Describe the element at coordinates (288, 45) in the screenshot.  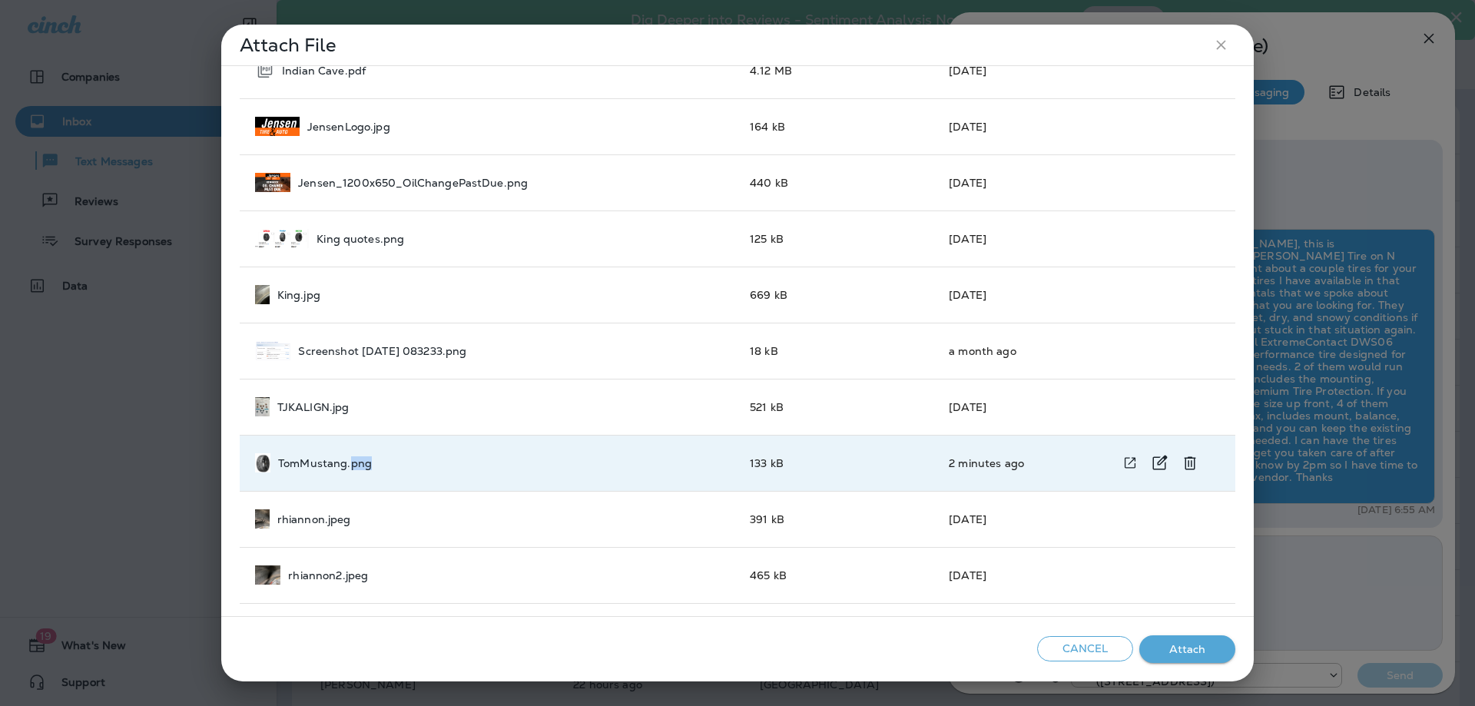
I see `p: Attach File` at that location.